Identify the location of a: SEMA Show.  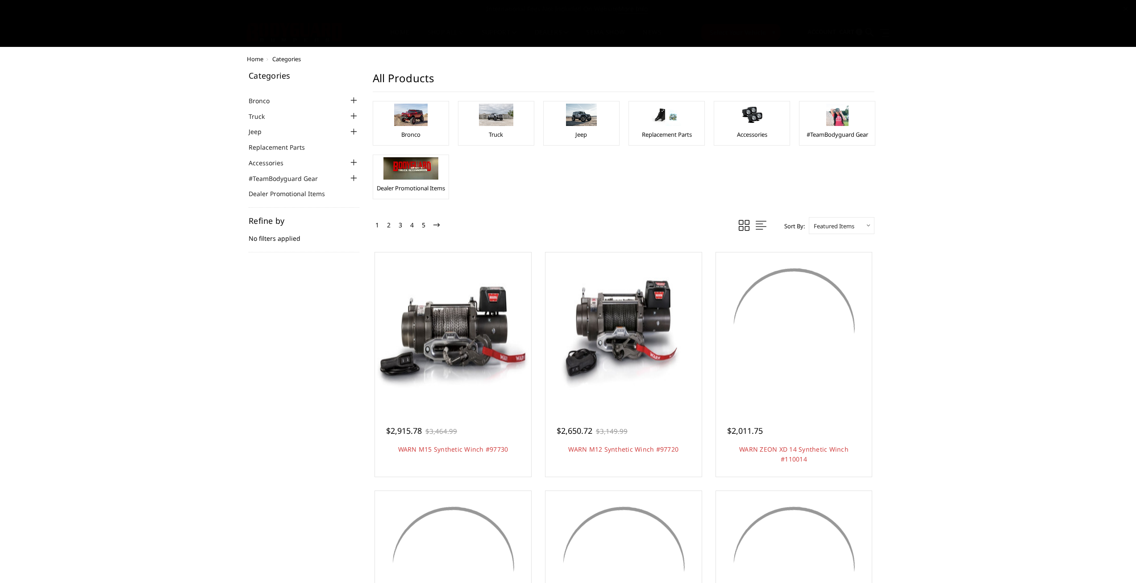
(605, 38).